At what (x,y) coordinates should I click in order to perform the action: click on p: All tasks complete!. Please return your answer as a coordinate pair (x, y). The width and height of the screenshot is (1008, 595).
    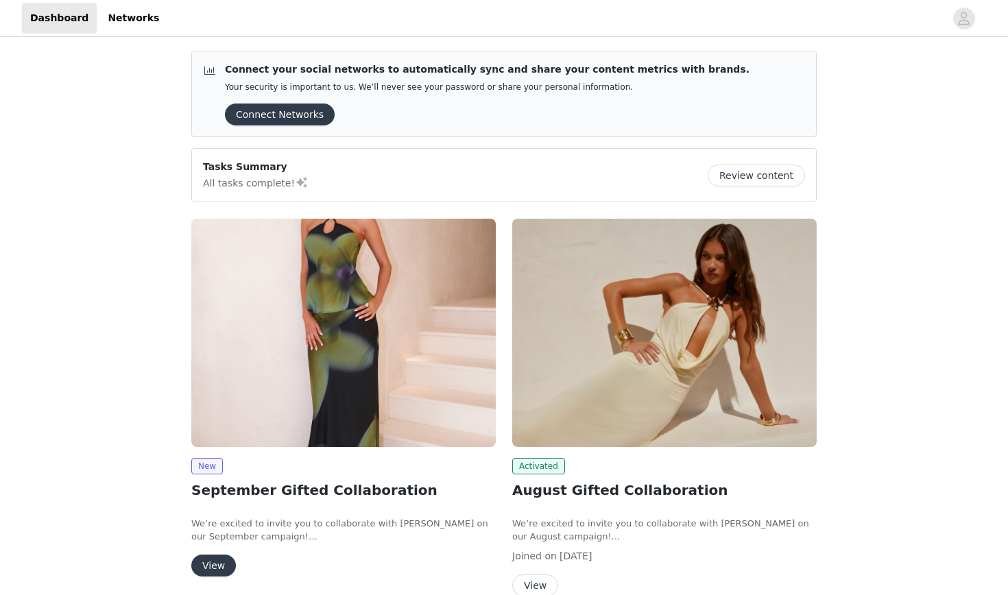
    Looking at the image, I should click on (256, 182).